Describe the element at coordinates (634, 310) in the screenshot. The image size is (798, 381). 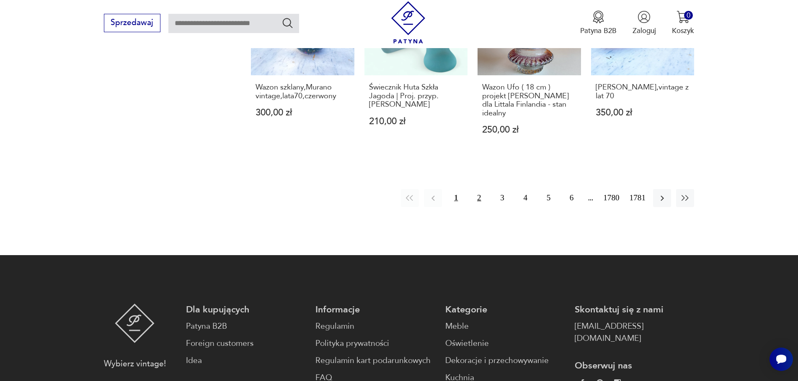
I see `p: Skontaktuj się z nami` at that location.